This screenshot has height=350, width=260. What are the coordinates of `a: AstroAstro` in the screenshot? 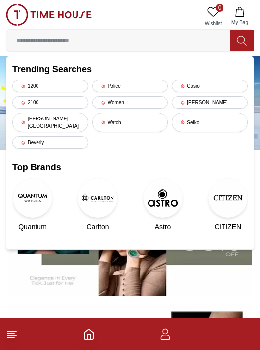 It's located at (163, 205).